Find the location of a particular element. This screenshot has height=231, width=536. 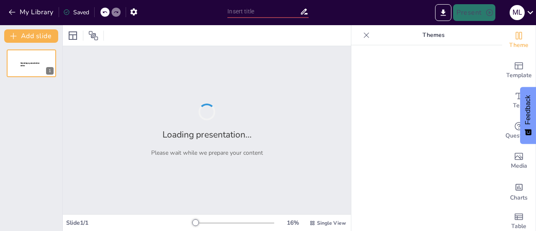

div: 16 % is located at coordinates (293, 223).